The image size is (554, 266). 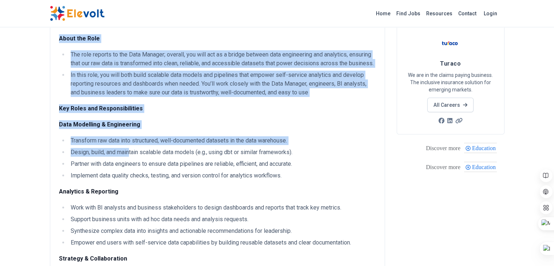 I want to click on li: In this role, you will both build scalable data models and pipelines that empower self-service an..., so click(x=222, y=84).